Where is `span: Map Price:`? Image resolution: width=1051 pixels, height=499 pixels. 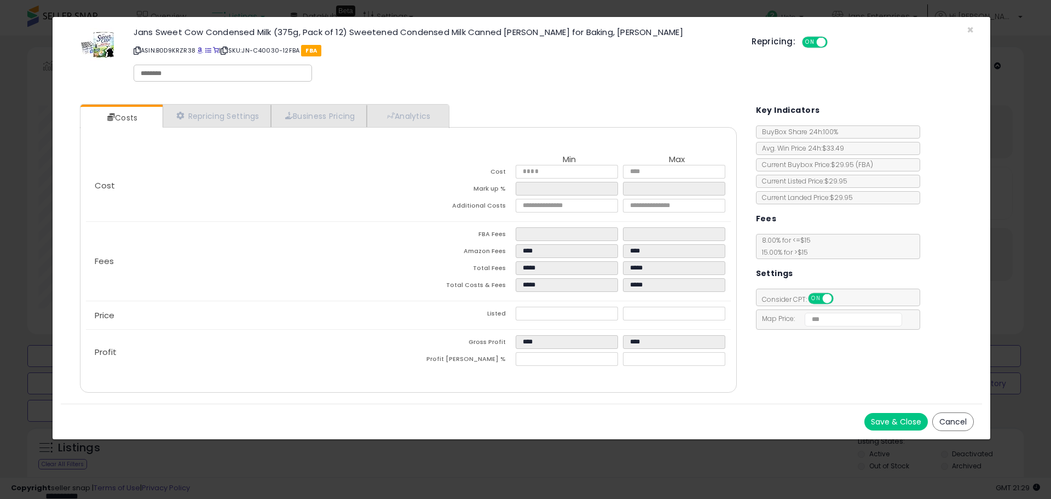
span: Map Price: is located at coordinates (829, 318).